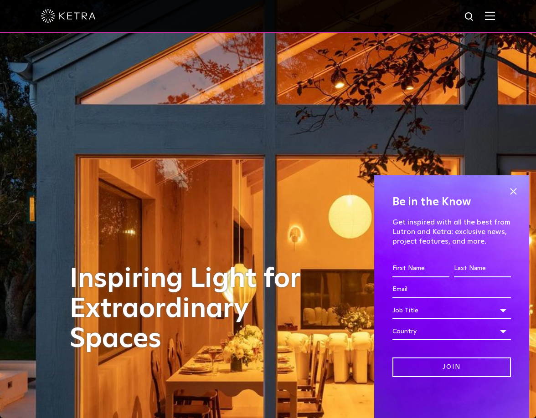 This screenshot has height=418, width=536. Describe the element at coordinates (452, 202) in the screenshot. I see `h4: Be in the Know` at that location.